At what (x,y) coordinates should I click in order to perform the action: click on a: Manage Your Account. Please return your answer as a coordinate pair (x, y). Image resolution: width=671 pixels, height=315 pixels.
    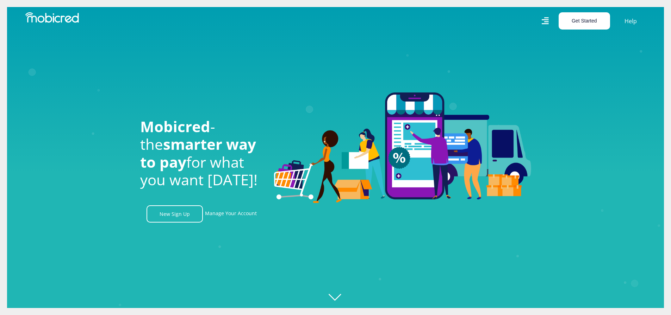
    Looking at the image, I should click on (231, 214).